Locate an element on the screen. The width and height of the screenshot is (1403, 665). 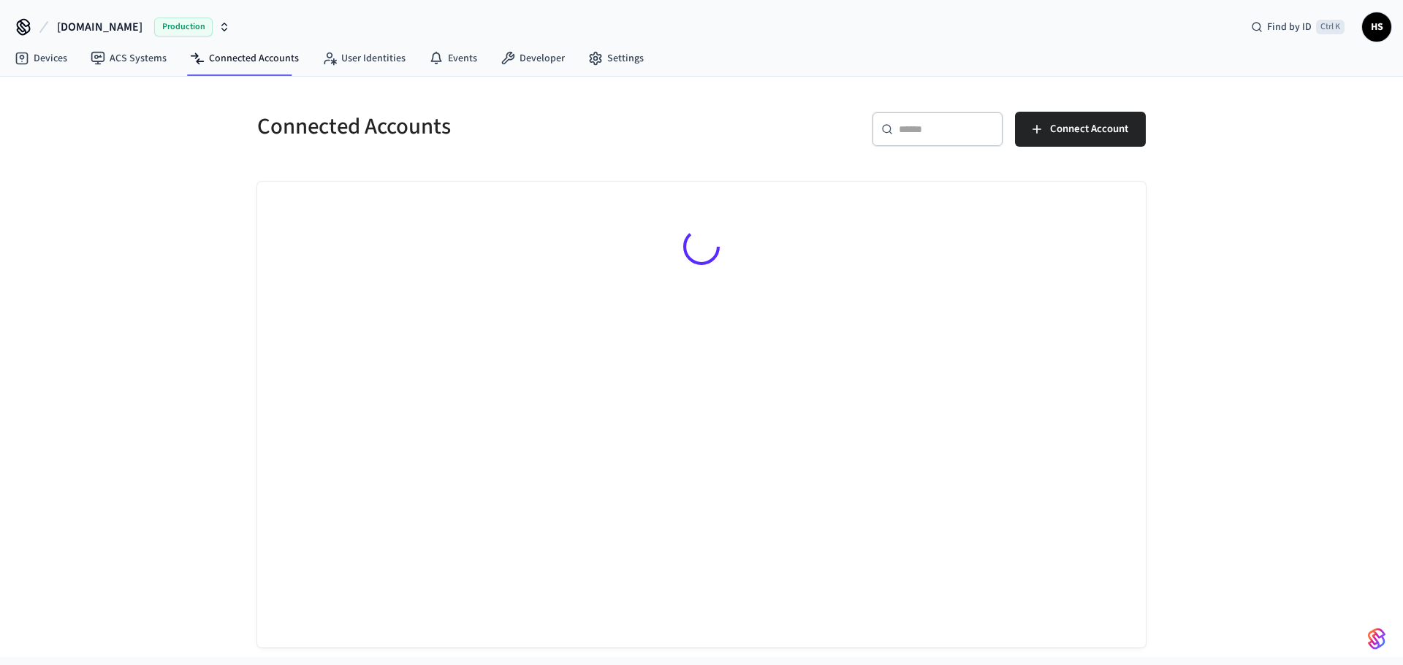
a: Connected Accounts is located at coordinates (244, 58).